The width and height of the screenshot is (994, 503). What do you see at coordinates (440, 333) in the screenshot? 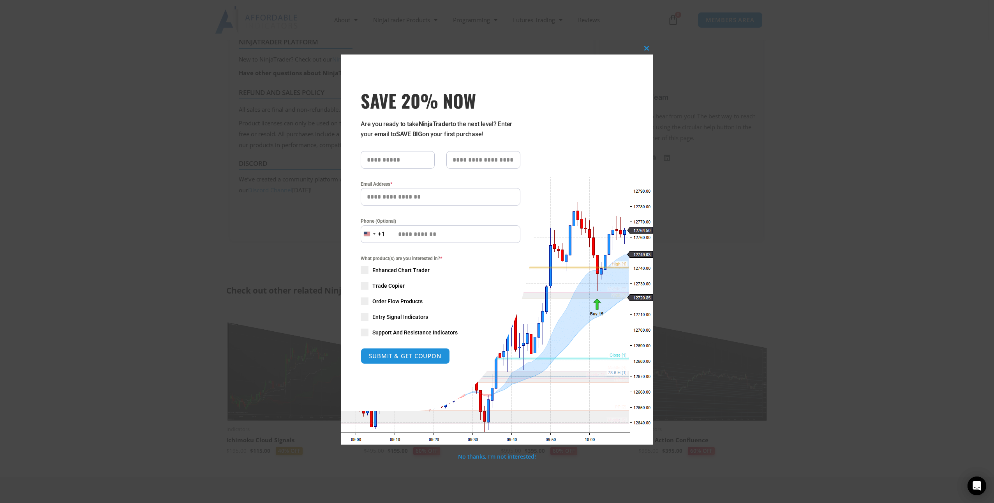
I see `label: Support And Resistance Indicators` at bounding box center [440, 333].